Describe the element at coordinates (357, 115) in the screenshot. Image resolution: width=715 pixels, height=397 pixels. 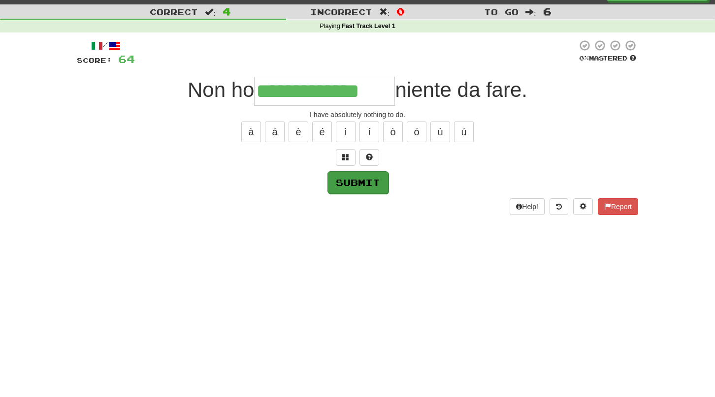
I see `div: I have absolutely nothing to do.` at that location.